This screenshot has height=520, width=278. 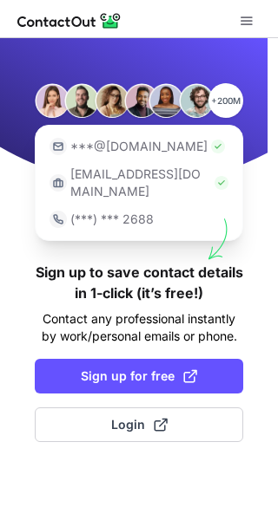 What do you see at coordinates (139, 425) in the screenshot?
I see `span: Login` at bounding box center [139, 425].